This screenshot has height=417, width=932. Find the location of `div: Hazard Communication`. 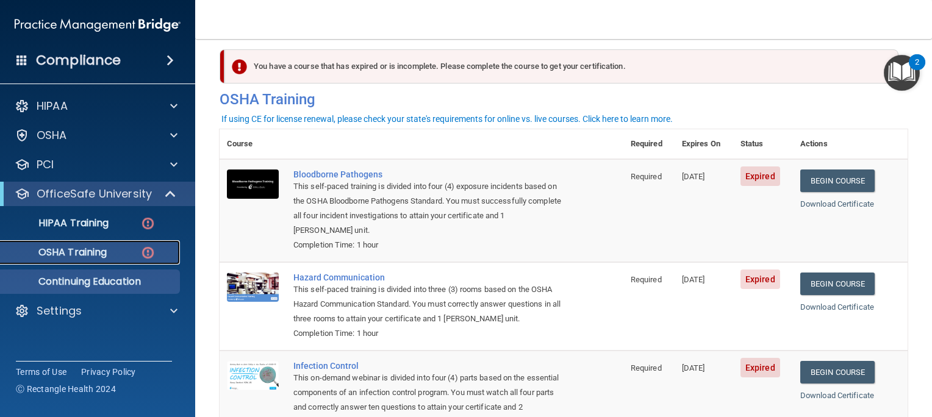

div: Hazard Communication is located at coordinates (428, 278).